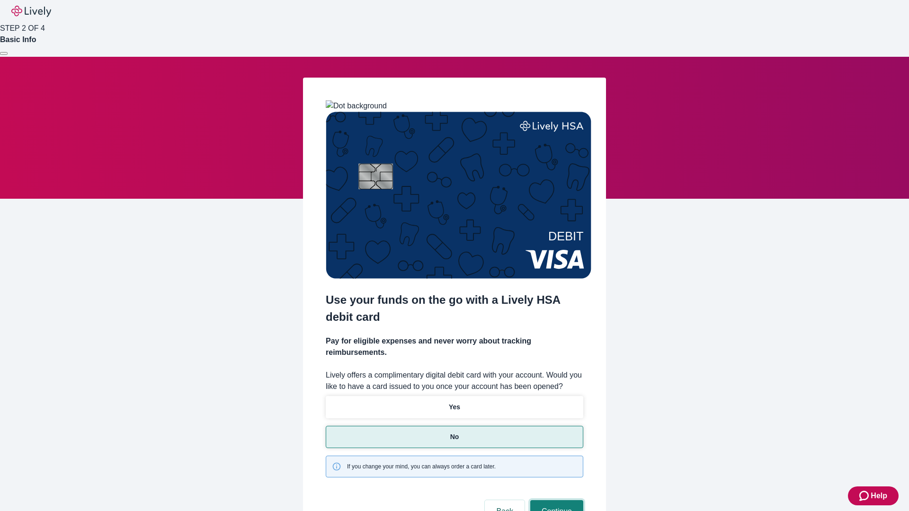 Image resolution: width=909 pixels, height=511 pixels. Describe the element at coordinates (454, 347) in the screenshot. I see `h4: Pay for eligible expenses and never worry about tracking reimbursements.` at that location.